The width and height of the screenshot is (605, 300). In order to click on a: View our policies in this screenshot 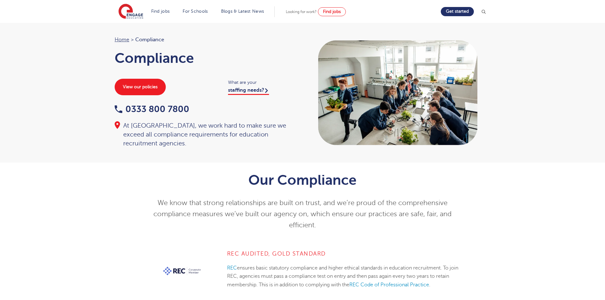, I will do `click(140, 87)`.